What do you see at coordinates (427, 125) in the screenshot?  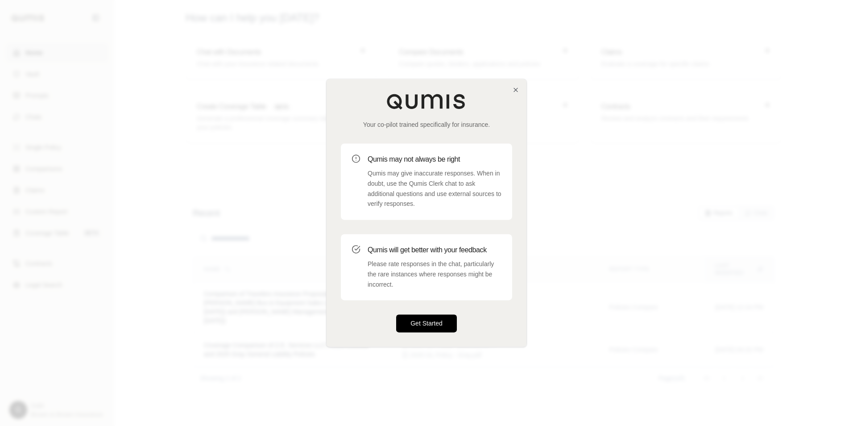 I see `p: Your co-pilot trained specifically for insurance.` at bounding box center [427, 125].